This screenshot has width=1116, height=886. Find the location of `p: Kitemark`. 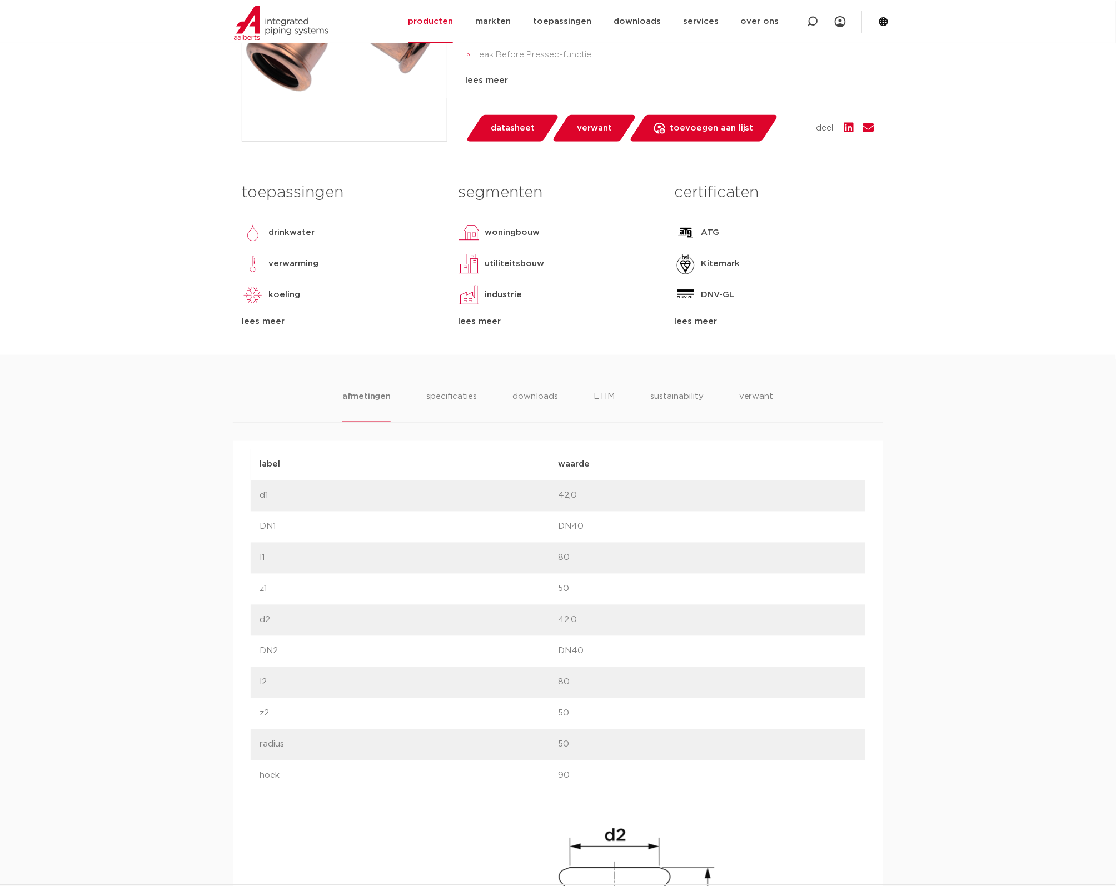

p: Kitemark is located at coordinates (721, 264).